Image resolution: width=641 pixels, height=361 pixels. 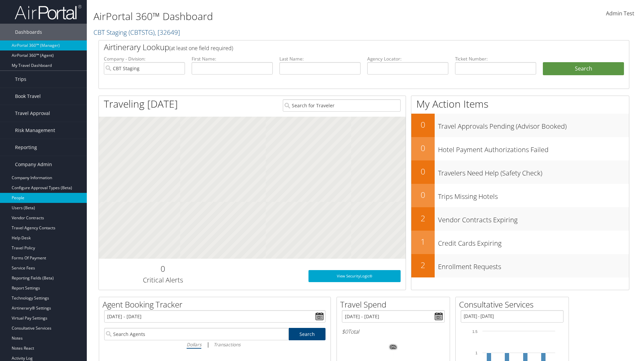 I want to click on span: Dashboards, so click(x=28, y=32).